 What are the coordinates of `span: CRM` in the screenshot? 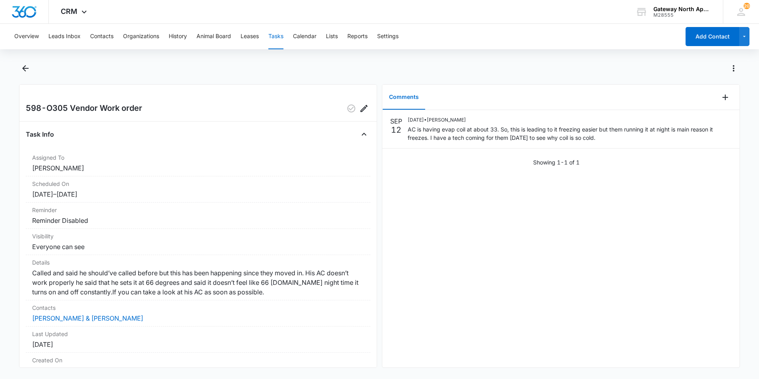 It's located at (69, 11).